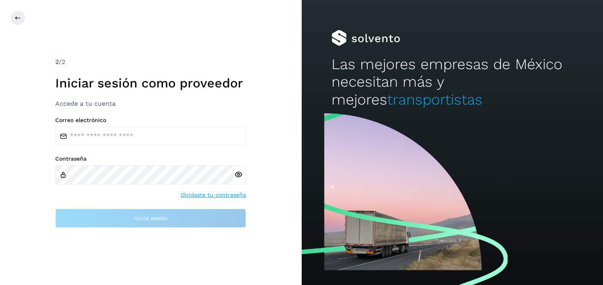 The width and height of the screenshot is (603, 285). What do you see at coordinates (151, 62) in the screenshot?
I see `div: /2` at bounding box center [151, 62].